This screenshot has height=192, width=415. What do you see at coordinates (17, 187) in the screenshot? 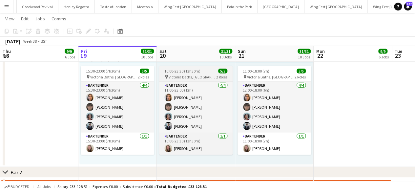
I see `button: Budgeted` at bounding box center [17, 187].